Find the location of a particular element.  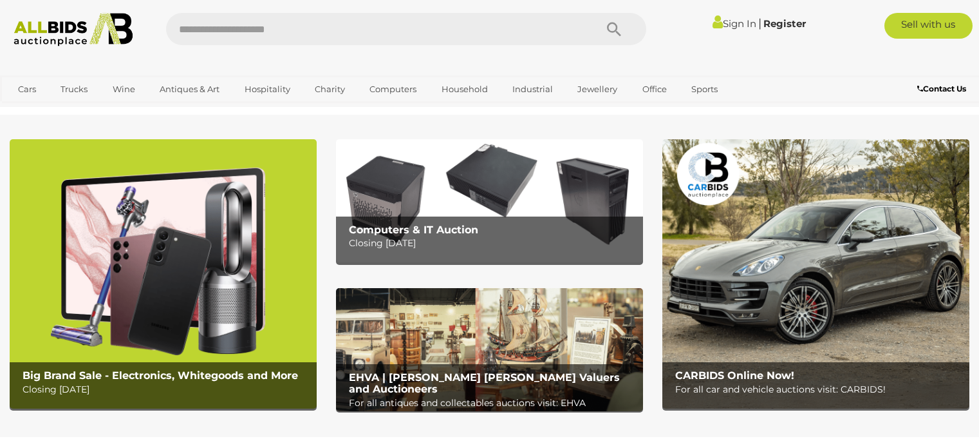

a: Household is located at coordinates (465, 89).